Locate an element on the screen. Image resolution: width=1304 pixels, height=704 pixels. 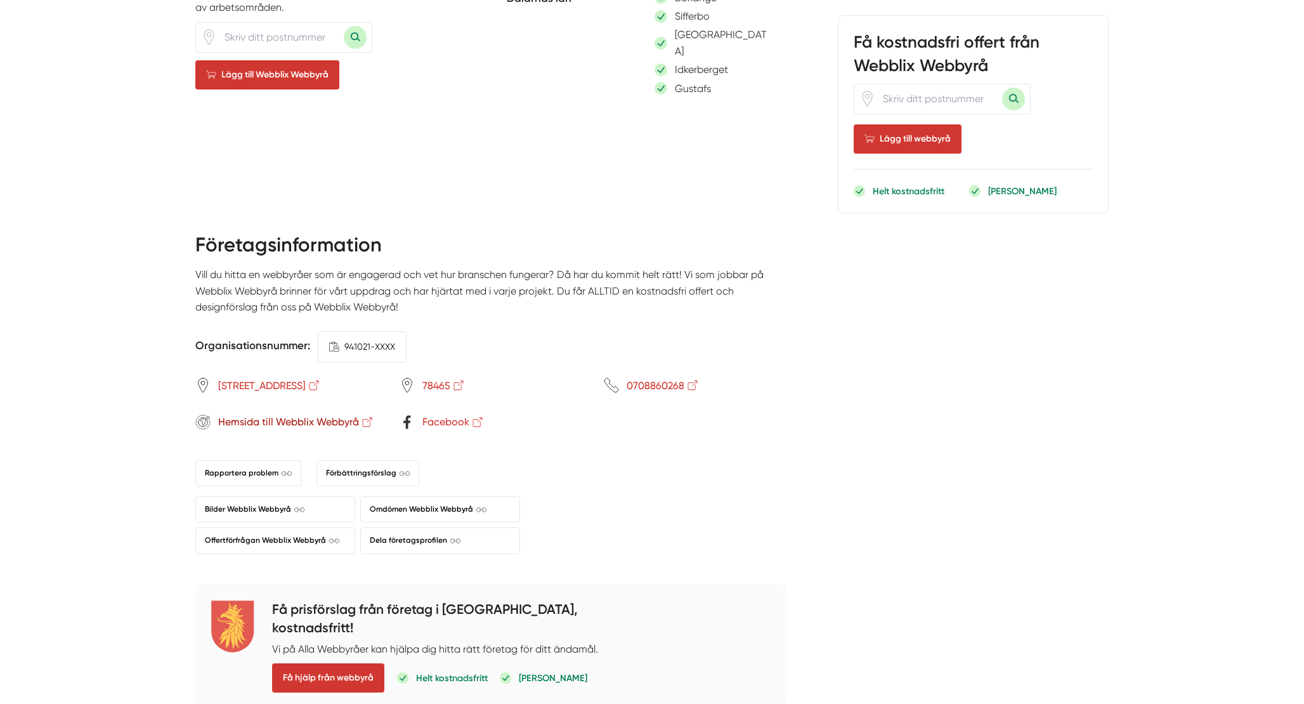
span: Få hjälp från webbyrå is located at coordinates (328, 678).